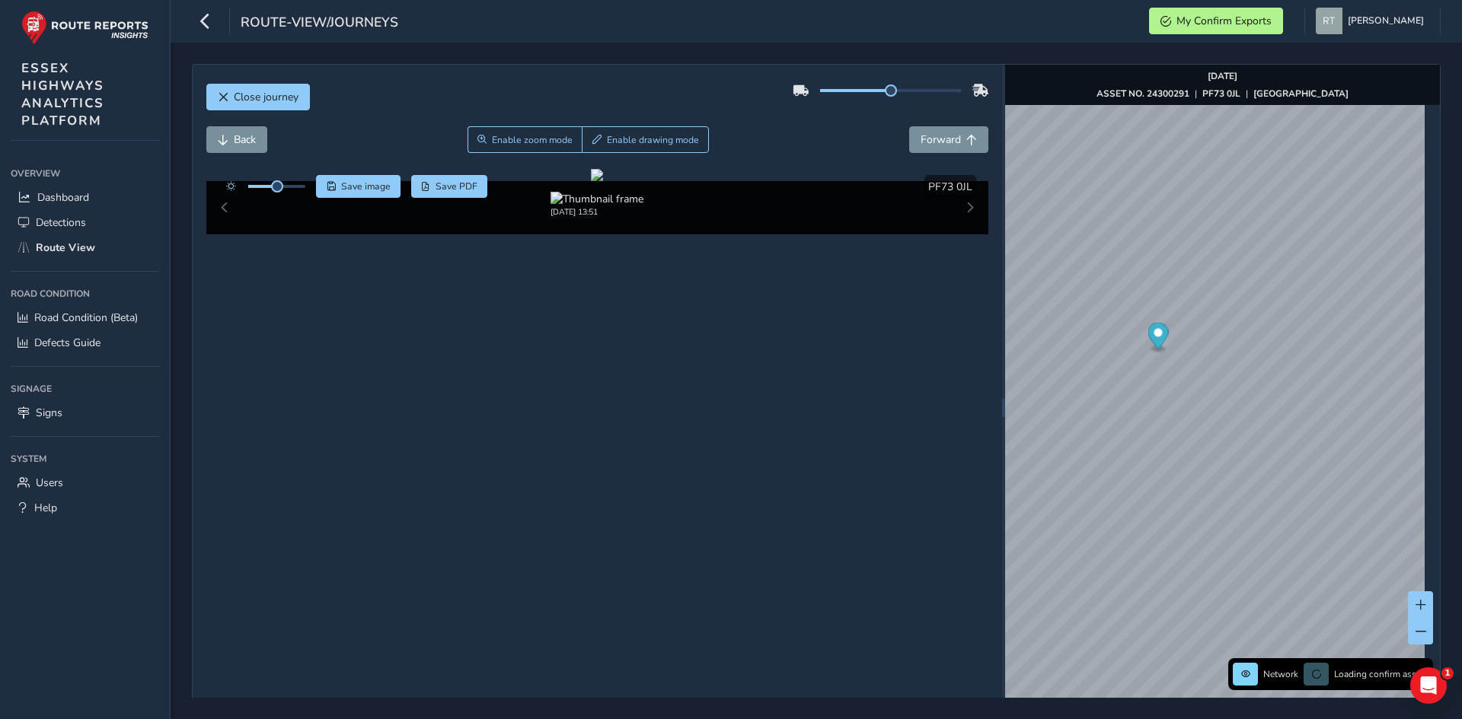  What do you see at coordinates (61, 222) in the screenshot?
I see `span: Detections` at bounding box center [61, 222].